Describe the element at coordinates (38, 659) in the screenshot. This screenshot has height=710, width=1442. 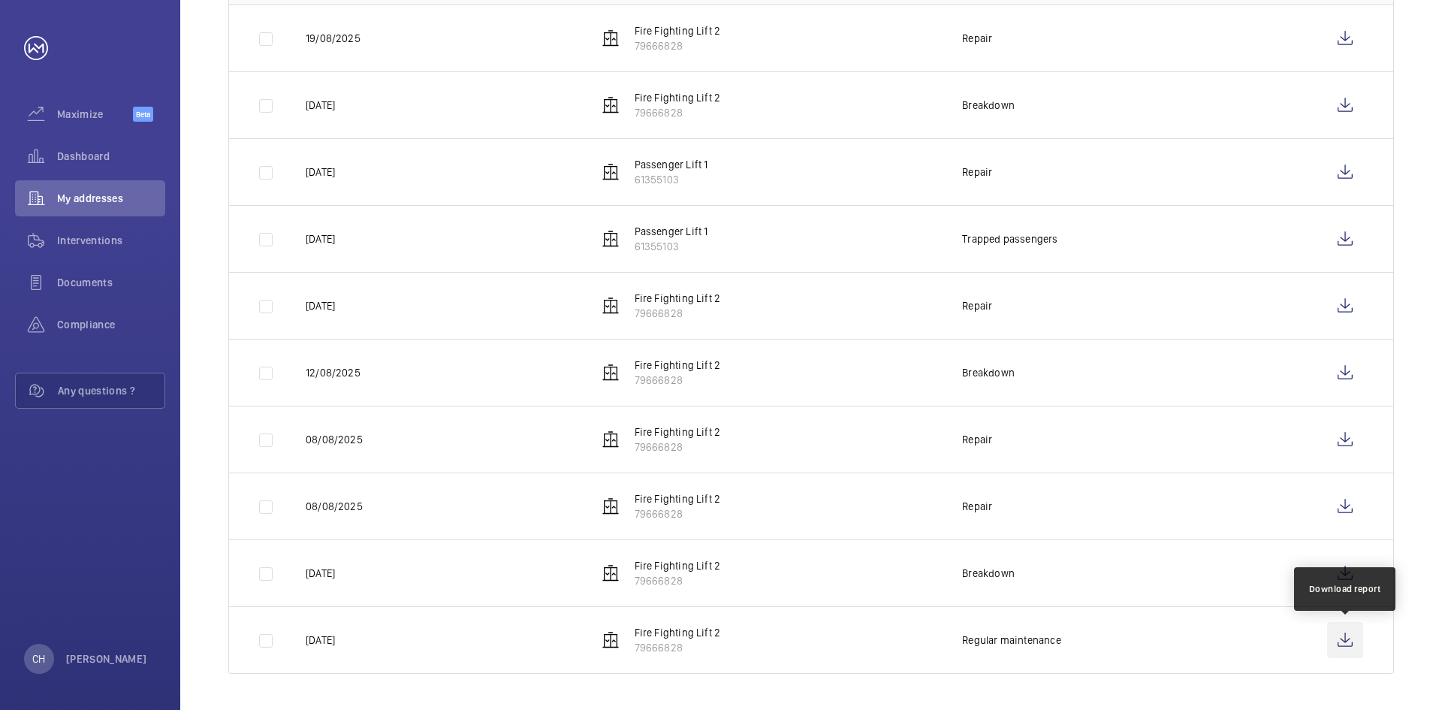
I see `p: CH` at that location.